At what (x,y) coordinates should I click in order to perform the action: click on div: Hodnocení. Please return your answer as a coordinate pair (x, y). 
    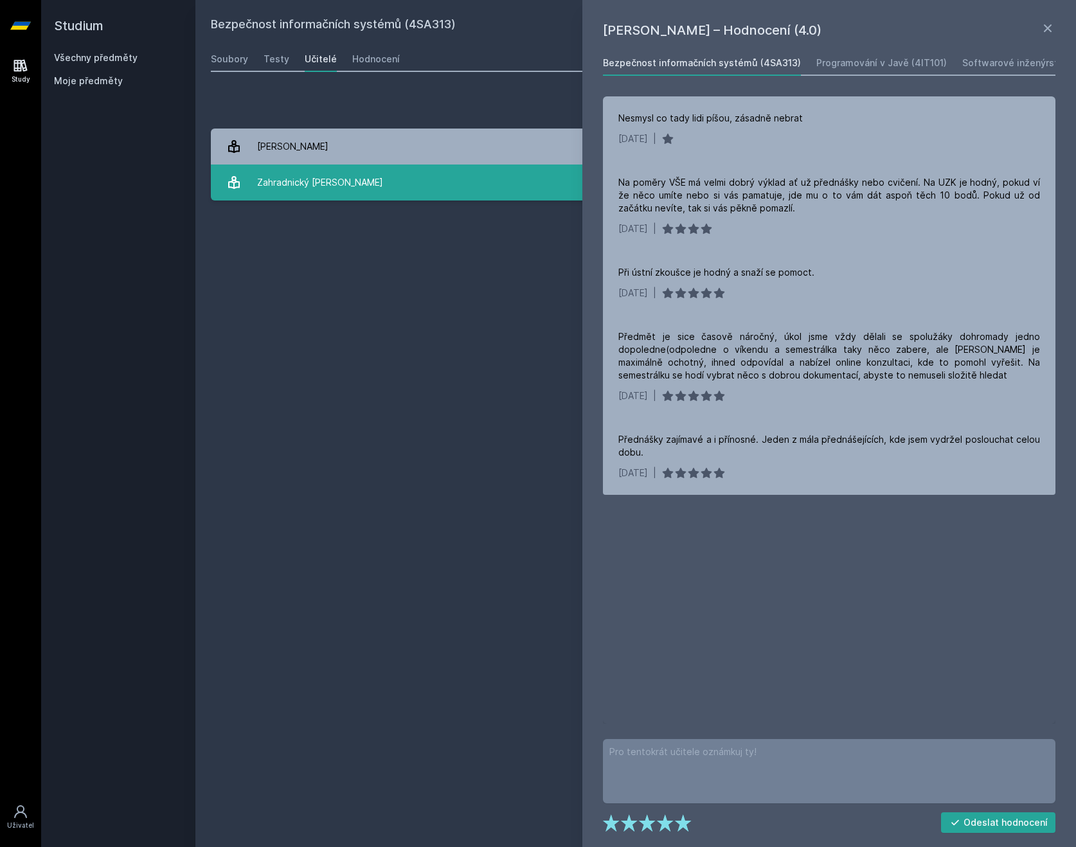
    Looking at the image, I should click on (376, 59).